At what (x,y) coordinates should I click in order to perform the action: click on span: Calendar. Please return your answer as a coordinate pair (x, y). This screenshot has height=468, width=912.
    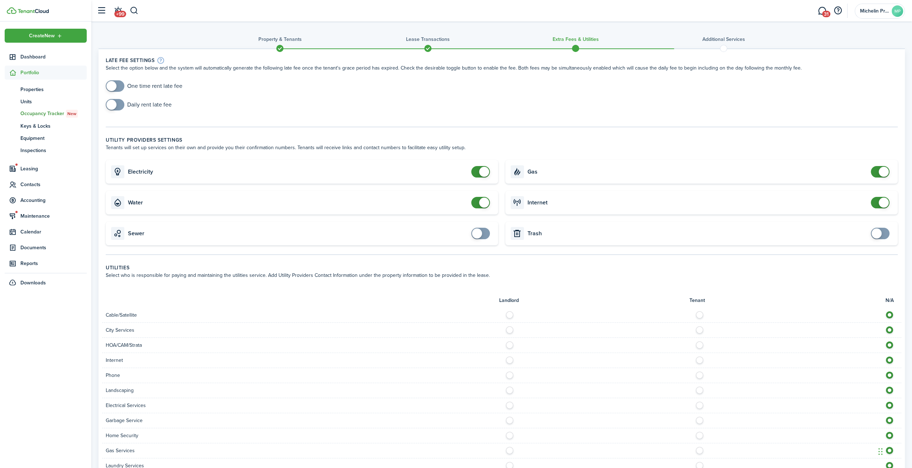
    Looking at the image, I should click on (53, 232).